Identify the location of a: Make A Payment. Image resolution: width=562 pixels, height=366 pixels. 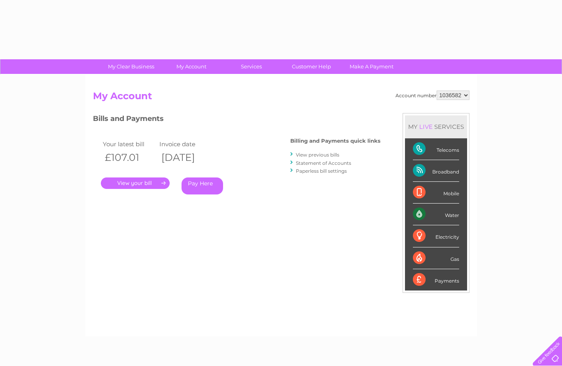
(372, 66).